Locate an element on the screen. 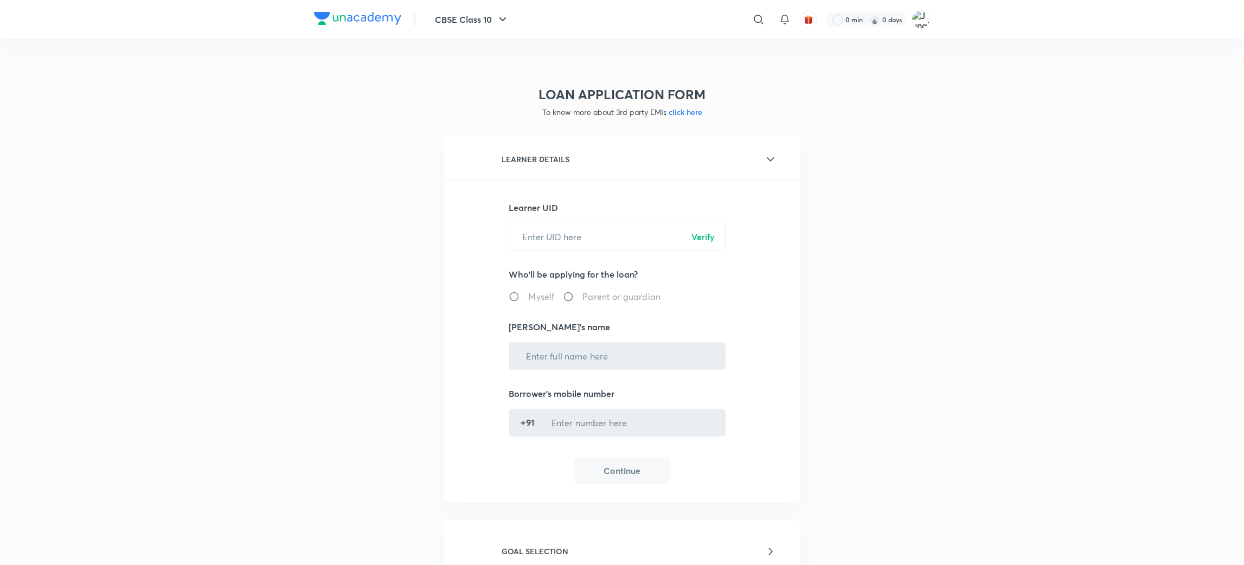 The image size is (1244, 565). span: click here is located at coordinates (684, 112).